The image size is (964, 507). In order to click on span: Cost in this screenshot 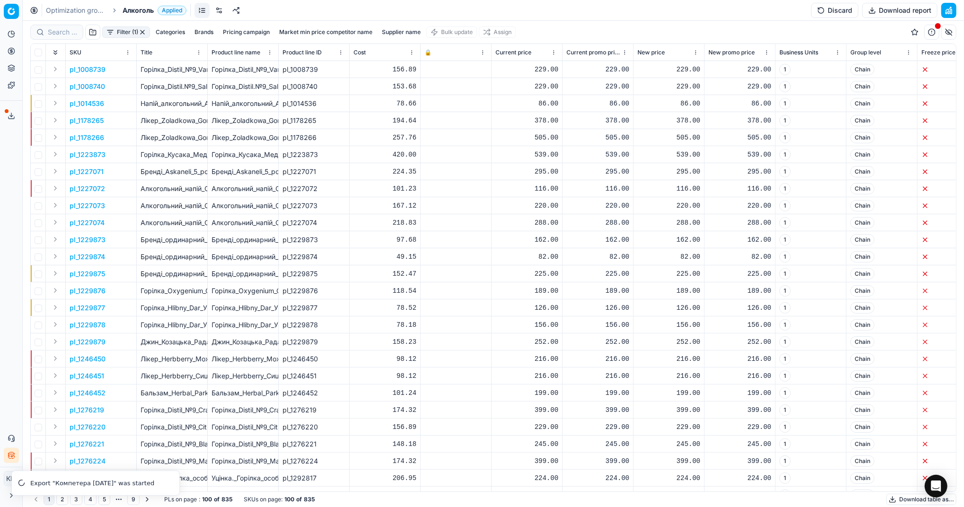, I will do `click(360, 53)`.